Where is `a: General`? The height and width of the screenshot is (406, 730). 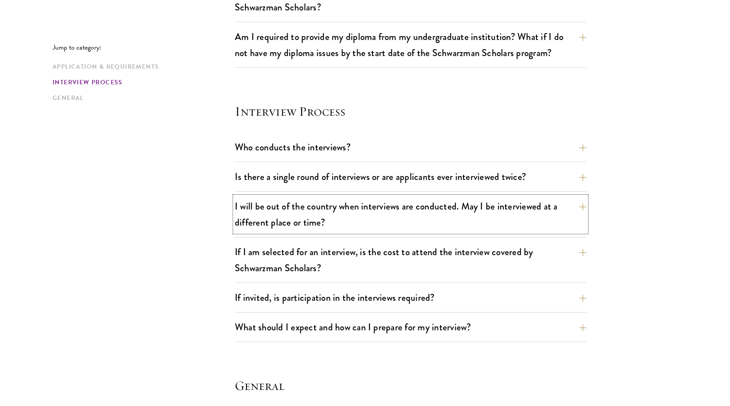 a: General is located at coordinates (141, 98).